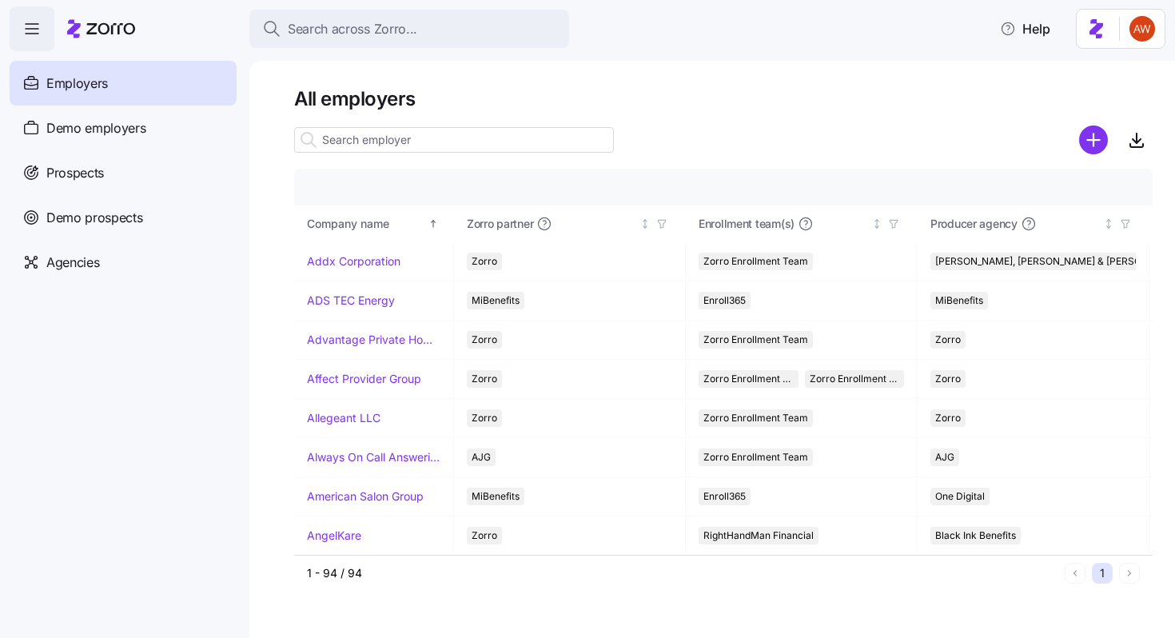  I want to click on a: Demo employers, so click(123, 128).